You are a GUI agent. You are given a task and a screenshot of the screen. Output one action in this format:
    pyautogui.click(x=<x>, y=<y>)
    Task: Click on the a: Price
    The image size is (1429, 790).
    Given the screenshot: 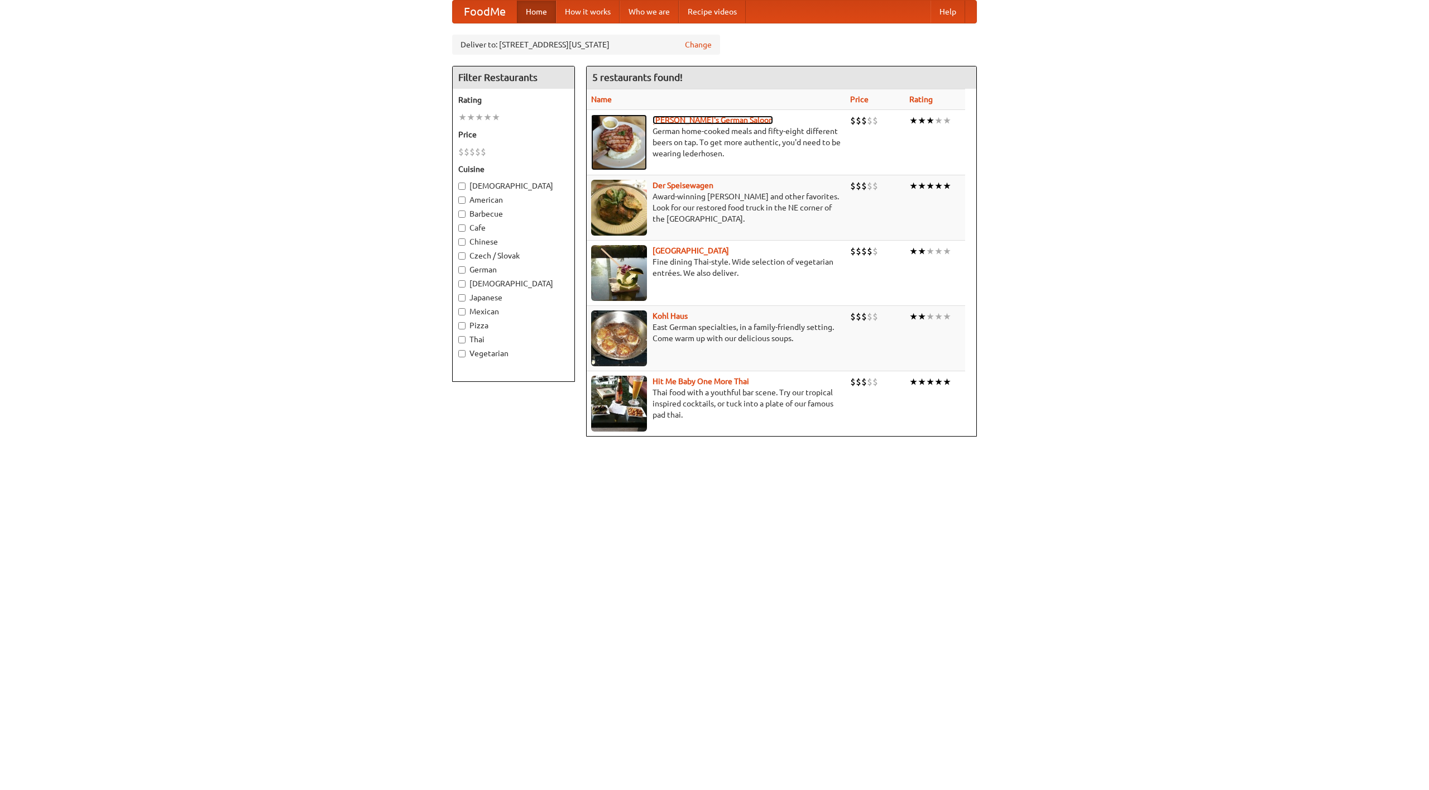 What is the action you would take?
    pyautogui.click(x=859, y=99)
    